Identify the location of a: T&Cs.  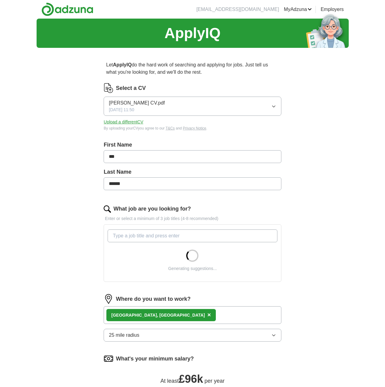
(170, 128).